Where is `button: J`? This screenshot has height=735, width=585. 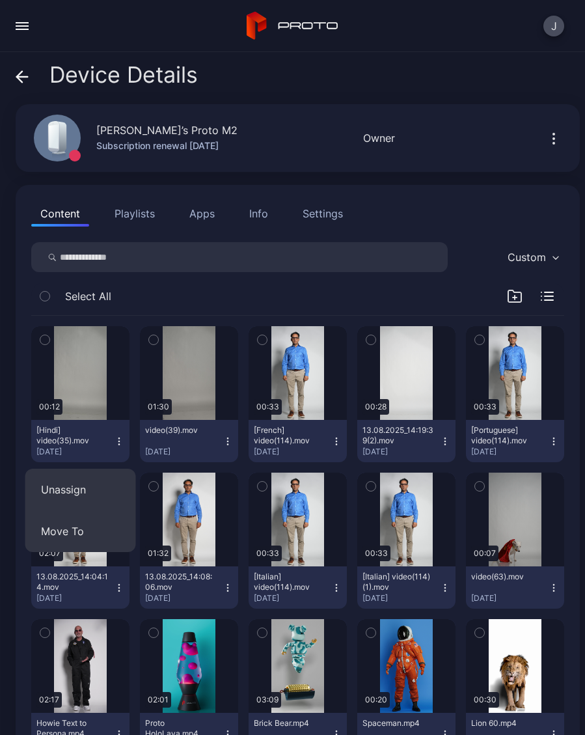
button: J is located at coordinates (554, 26).